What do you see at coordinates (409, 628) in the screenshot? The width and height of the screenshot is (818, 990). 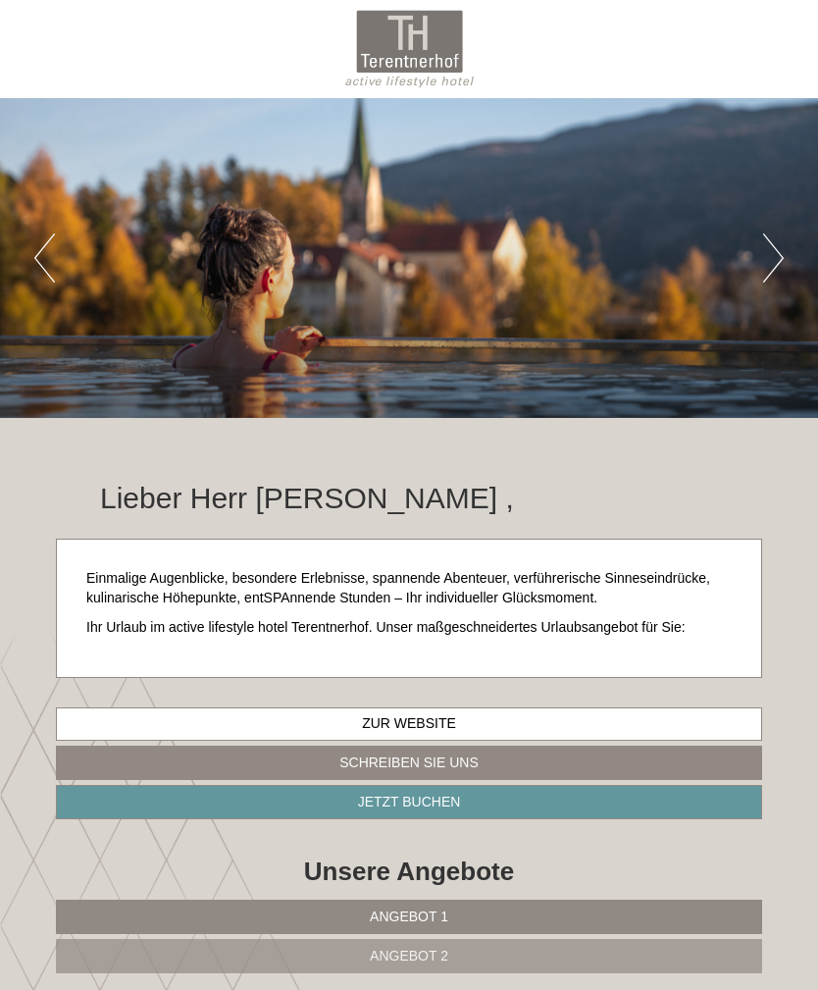 I see `p: Ihr Urlaub im active lifestyle hotel Terentnerhof. Unser maßgeschneidertes Urlaubsangebot für Sie:` at bounding box center [409, 628].